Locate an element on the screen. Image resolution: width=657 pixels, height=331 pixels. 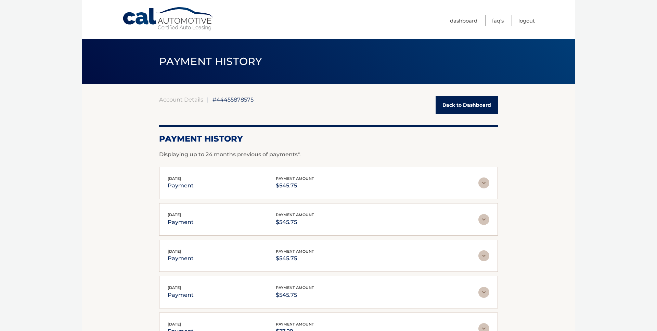
a: Account Details is located at coordinates (181, 100).